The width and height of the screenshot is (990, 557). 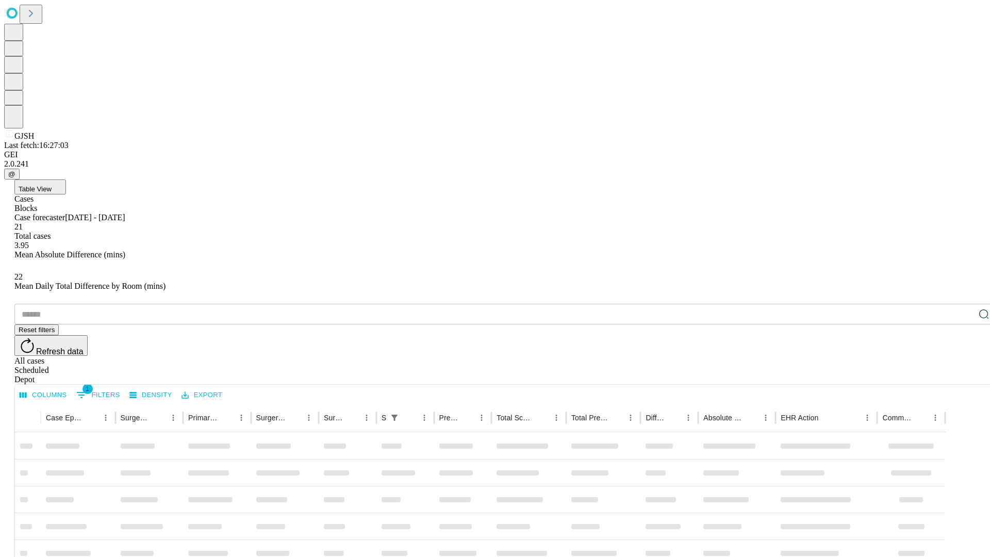 I want to click on button: Table View, so click(x=40, y=187).